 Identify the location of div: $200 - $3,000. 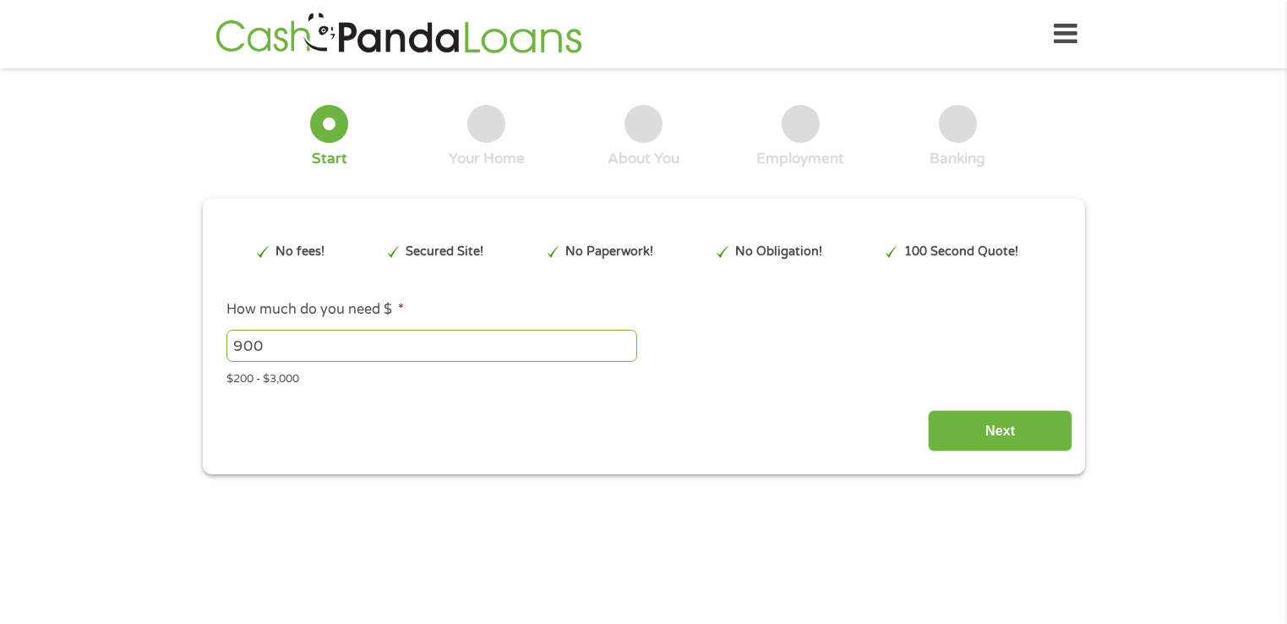
(643, 376).